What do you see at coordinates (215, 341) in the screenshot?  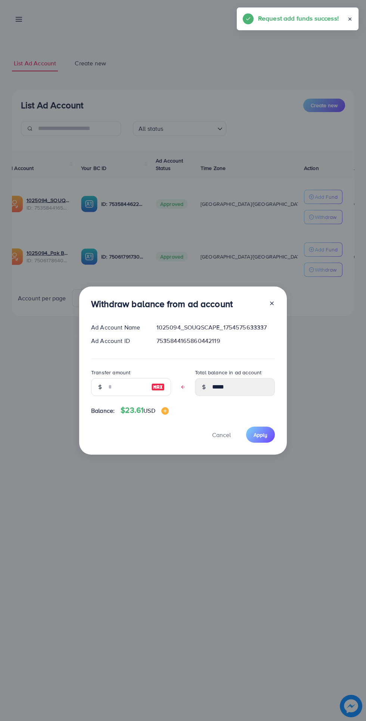 I see `div: 7535844165860442119` at bounding box center [215, 341].